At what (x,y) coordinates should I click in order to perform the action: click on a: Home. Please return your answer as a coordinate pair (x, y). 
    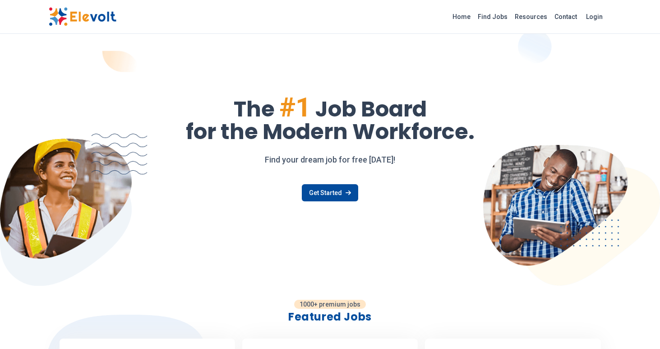
    Looking at the image, I should click on (462, 17).